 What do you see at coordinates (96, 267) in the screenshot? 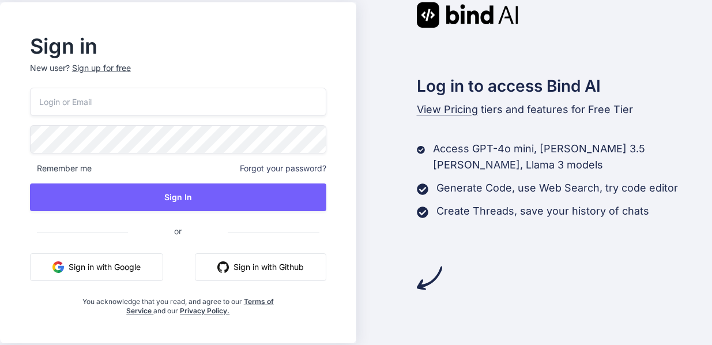
I see `button: Sign in with Google` at bounding box center [96, 267].